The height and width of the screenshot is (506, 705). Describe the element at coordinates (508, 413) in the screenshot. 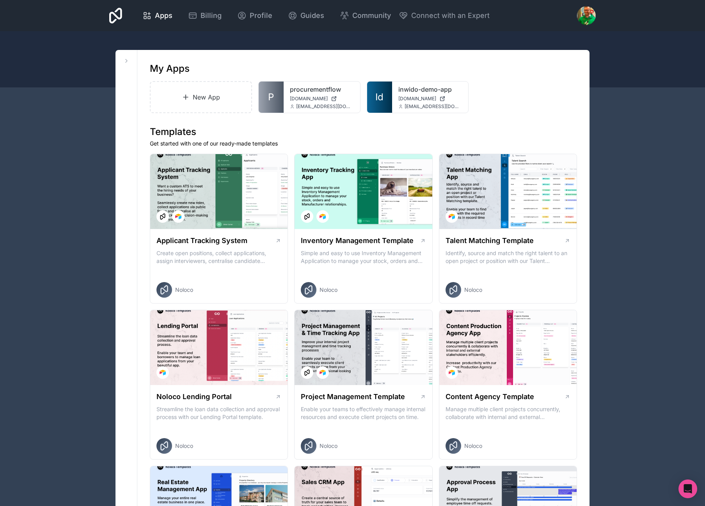

I see `p: Manage multiple client projects concurrently, collaborate with internal and external stakeholders...` at that location.